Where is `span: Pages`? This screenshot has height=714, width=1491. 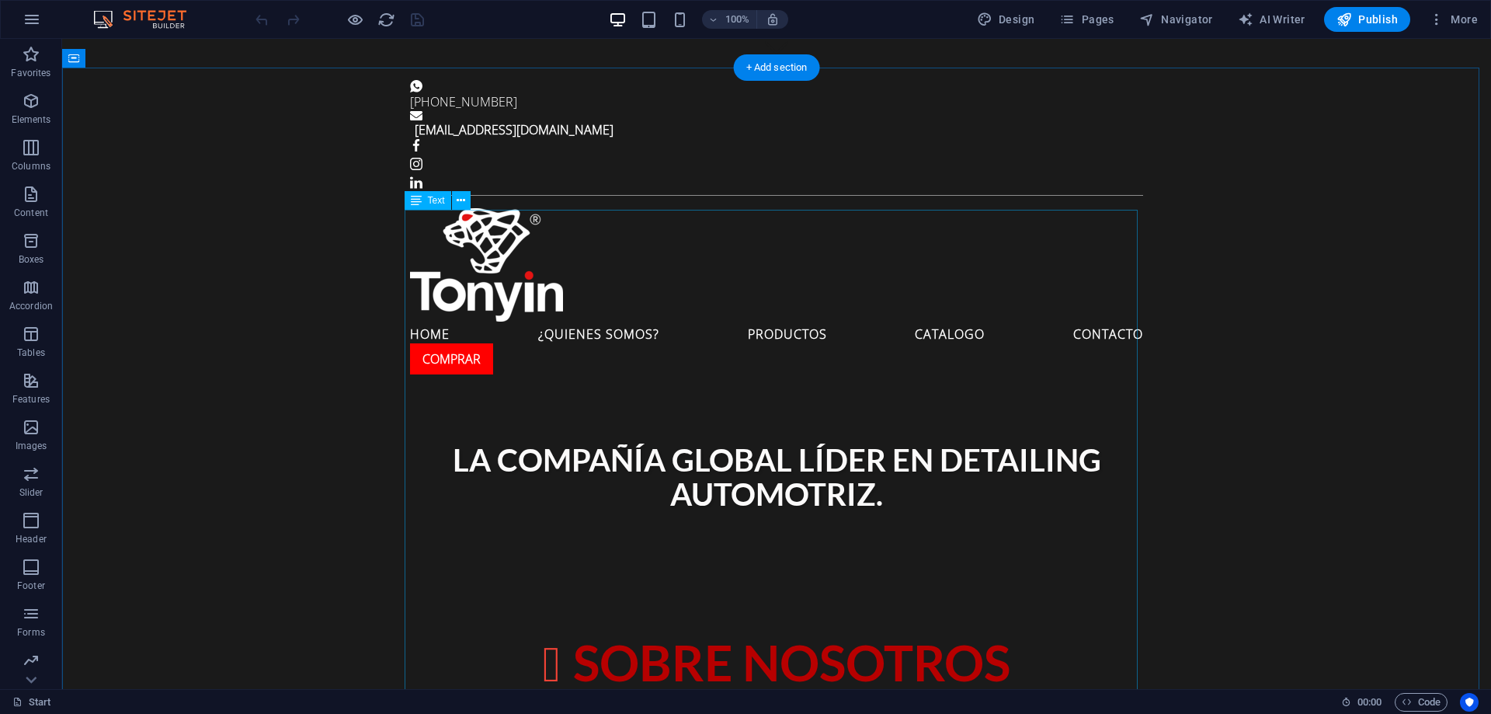 span: Pages is located at coordinates (1087, 19).